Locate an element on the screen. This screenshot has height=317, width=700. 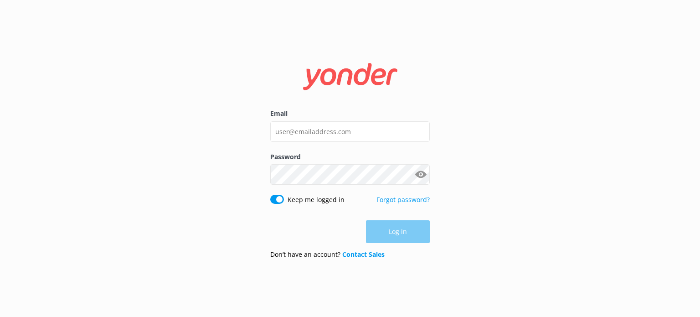
p: Don’t have an account? is located at coordinates (327, 254).